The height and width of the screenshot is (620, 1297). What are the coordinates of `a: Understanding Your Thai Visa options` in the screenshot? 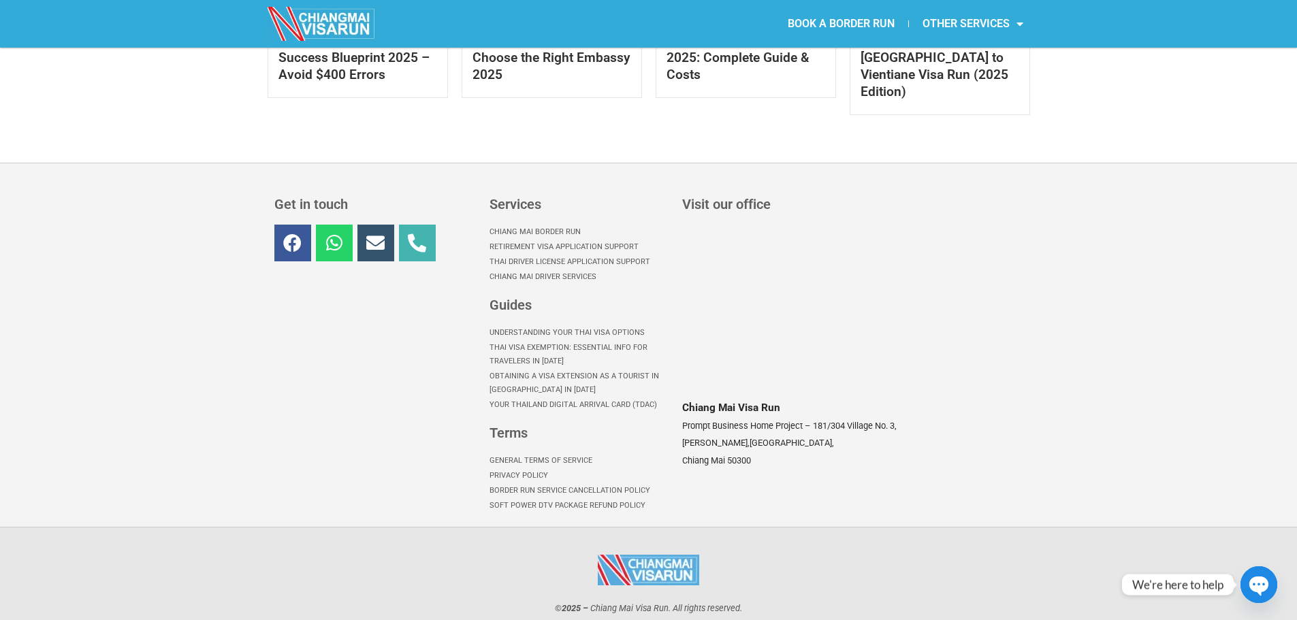 It's located at (579, 333).